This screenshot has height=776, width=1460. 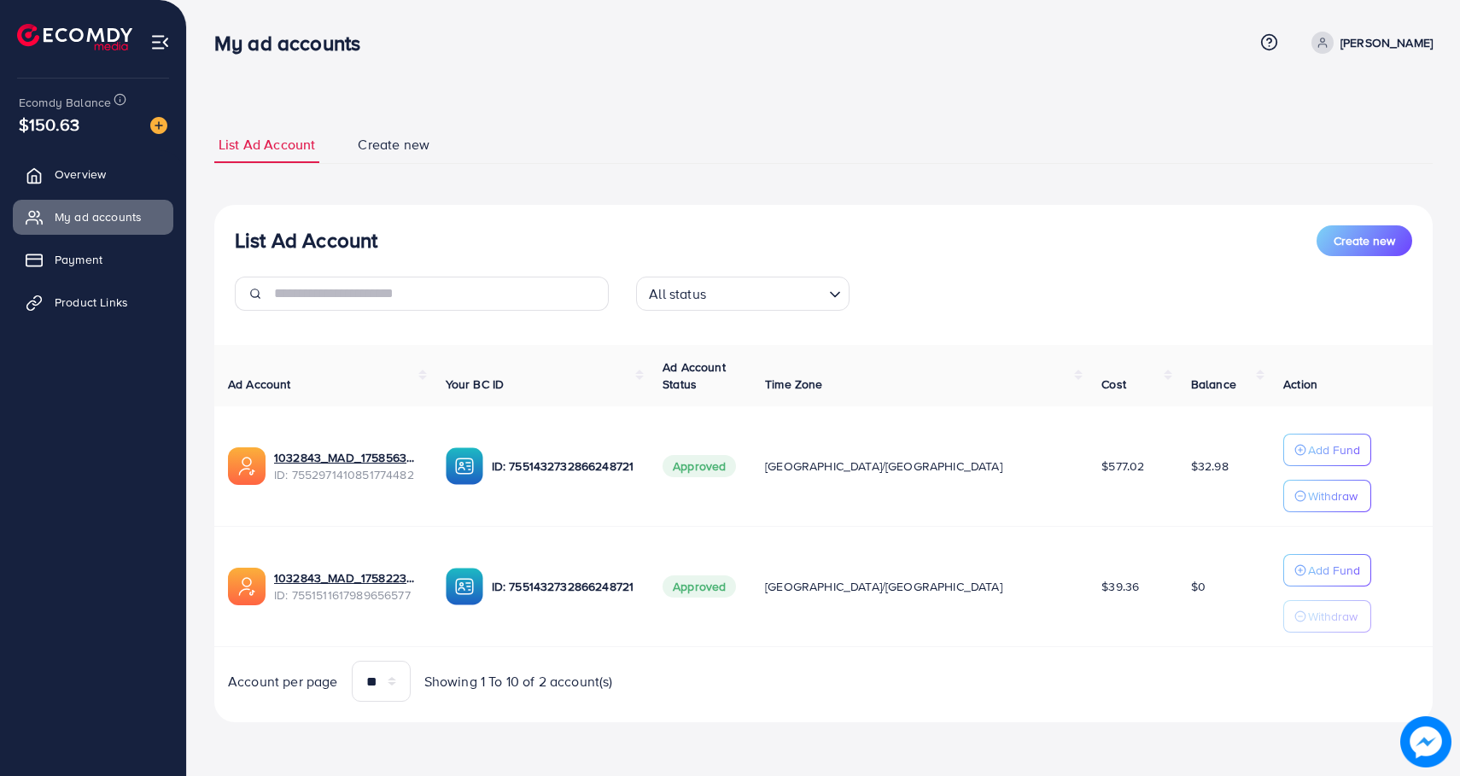 What do you see at coordinates (346, 578) in the screenshot?
I see `a: 1032843_MAD_1758223333626` at bounding box center [346, 578].